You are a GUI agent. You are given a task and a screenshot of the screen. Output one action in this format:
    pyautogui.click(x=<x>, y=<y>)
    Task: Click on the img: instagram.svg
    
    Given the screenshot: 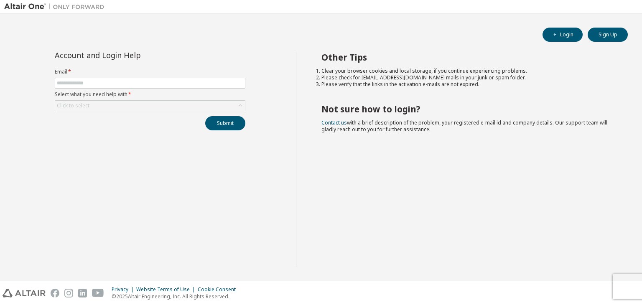 What is the action you would take?
    pyautogui.click(x=69, y=293)
    